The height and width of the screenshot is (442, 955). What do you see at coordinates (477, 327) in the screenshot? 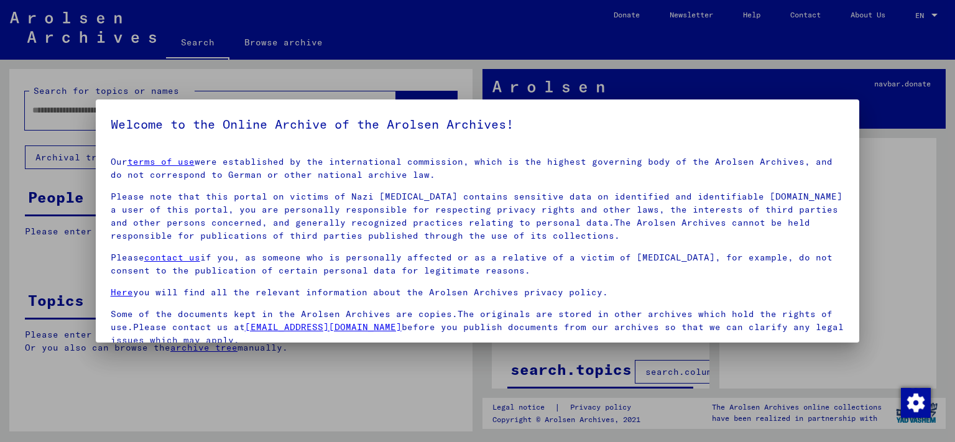
I see `p: Some of the documents kept in the Arolsen Archives are copies.The originals are stored in other a...` at bounding box center [477, 327].